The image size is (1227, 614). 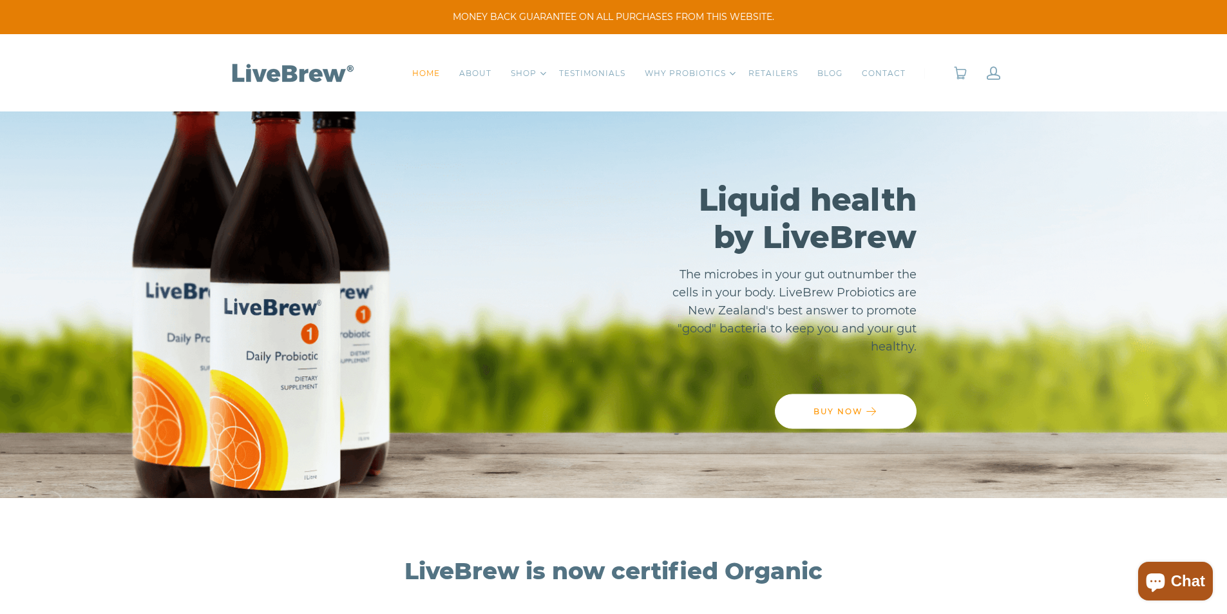 What do you see at coordinates (426, 73) in the screenshot?
I see `a: HOME` at bounding box center [426, 73].